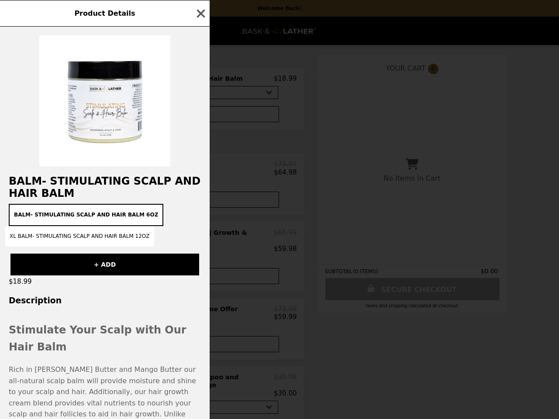 The width and height of the screenshot is (559, 419). What do you see at coordinates (105, 101) in the screenshot?
I see `img: BALM- Stimulating Scalp and Hair Balm 6oz` at bounding box center [105, 101].